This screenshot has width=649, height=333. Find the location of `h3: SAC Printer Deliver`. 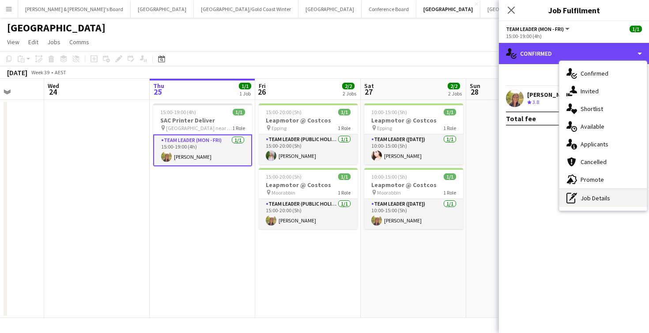

h3: SAC Printer Deliver is located at coordinates (203, 120).